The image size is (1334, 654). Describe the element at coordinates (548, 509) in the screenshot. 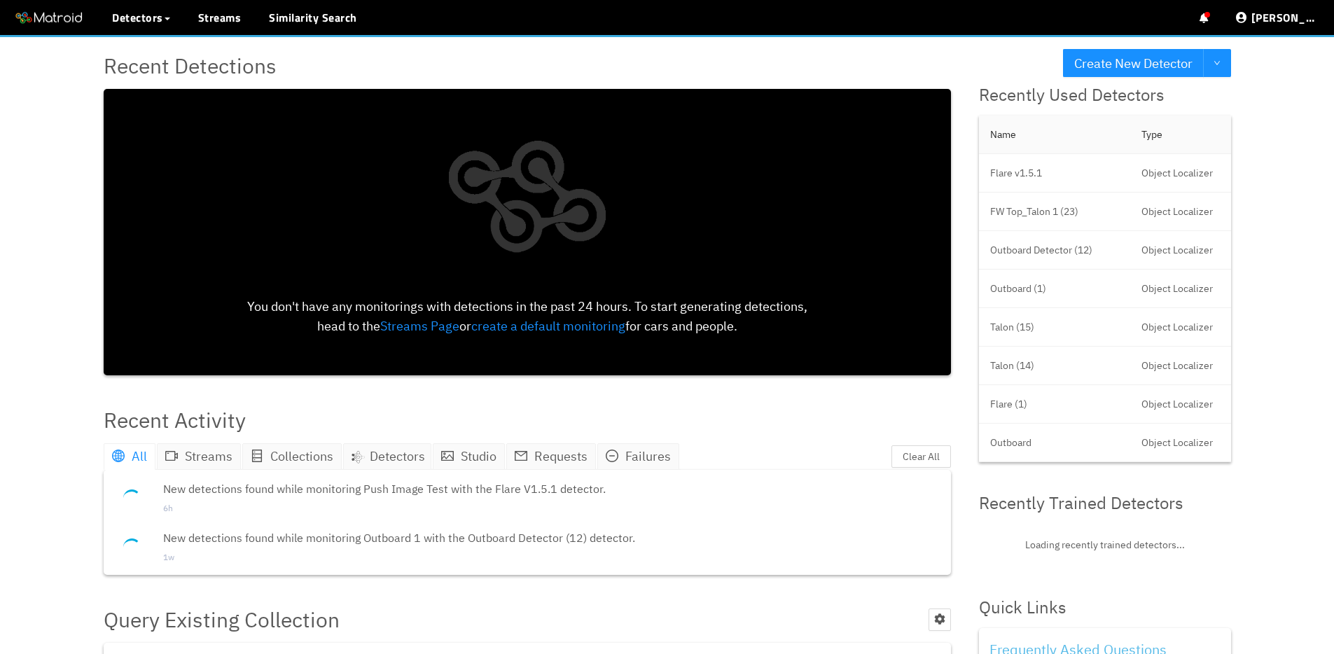

I see `span: 6h` at that location.